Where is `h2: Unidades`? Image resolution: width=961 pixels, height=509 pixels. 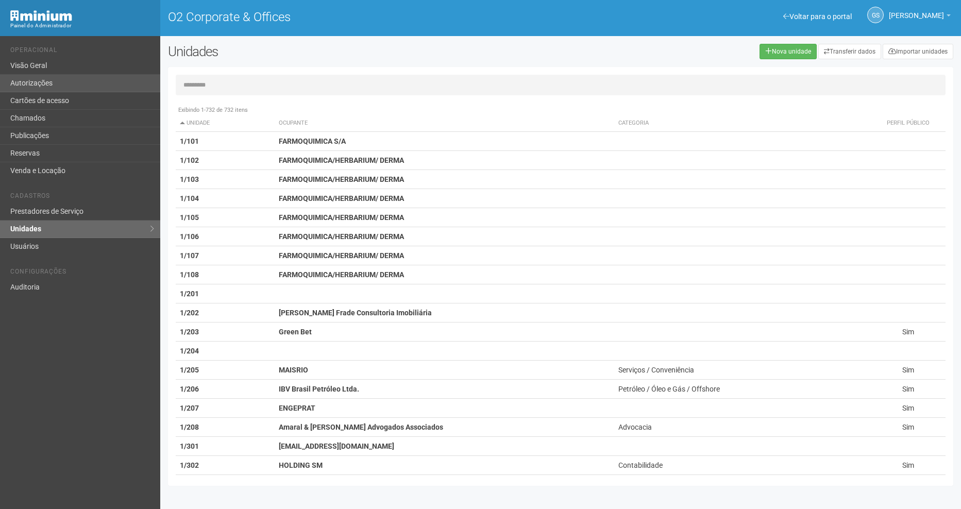
h2: Unidades is located at coordinates (327, 52).